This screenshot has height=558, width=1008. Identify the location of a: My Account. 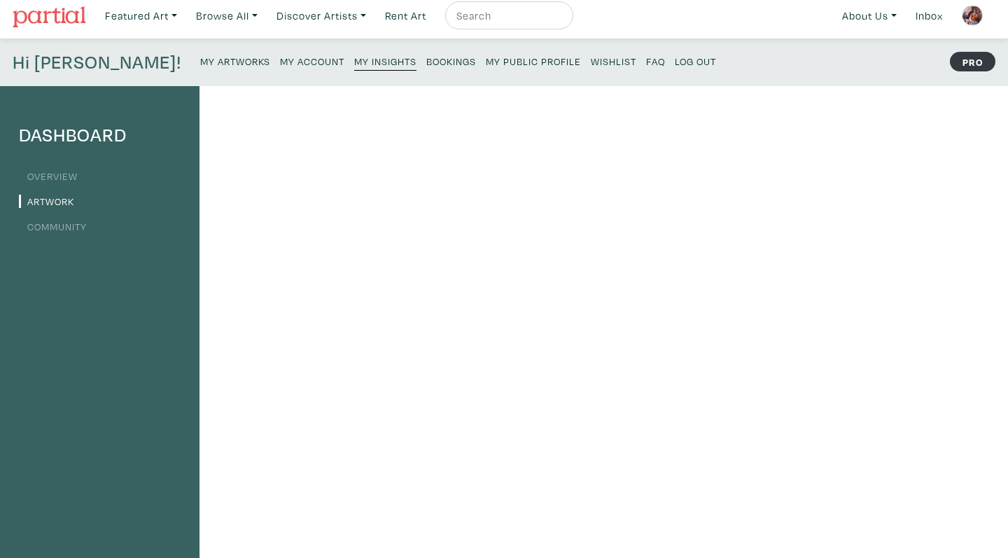
(312, 60).